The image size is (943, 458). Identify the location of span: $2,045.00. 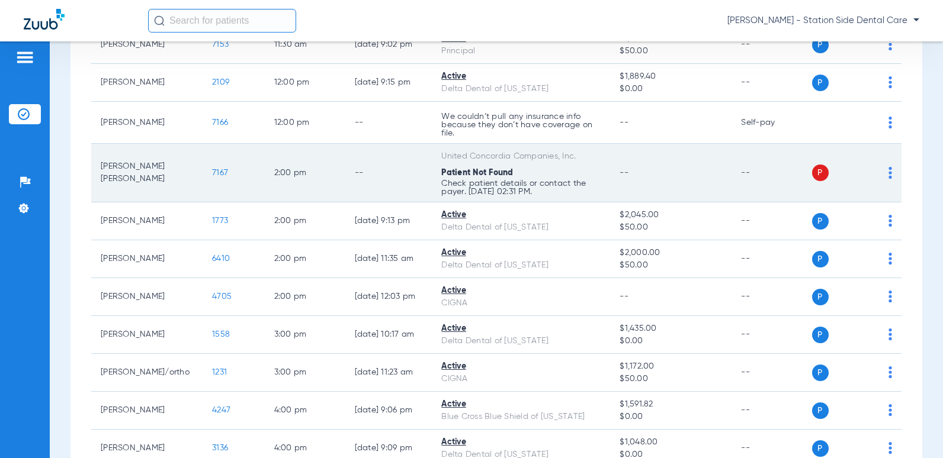
(670, 215).